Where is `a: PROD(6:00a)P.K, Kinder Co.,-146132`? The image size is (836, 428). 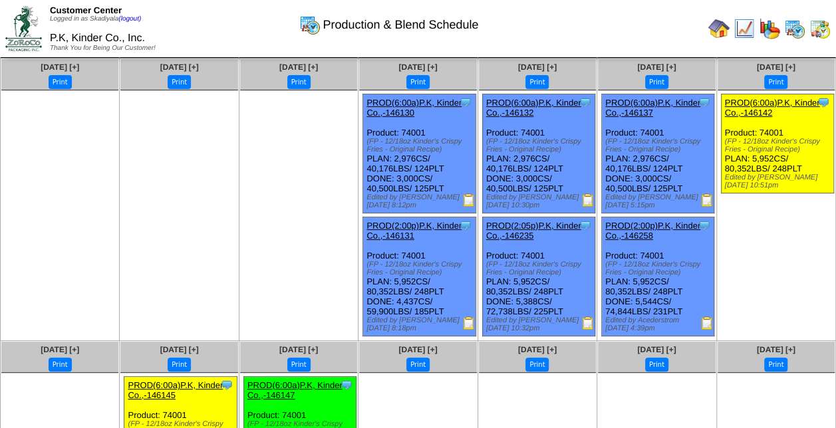 a: PROD(6:00a)P.K, Kinder Co.,-146132 is located at coordinates (533, 108).